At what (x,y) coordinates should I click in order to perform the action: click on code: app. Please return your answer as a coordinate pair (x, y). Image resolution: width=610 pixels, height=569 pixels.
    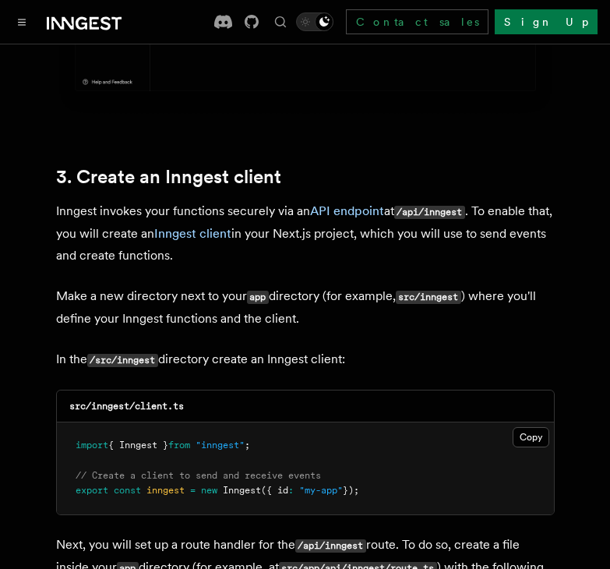
    Looking at the image, I should click on (258, 297).